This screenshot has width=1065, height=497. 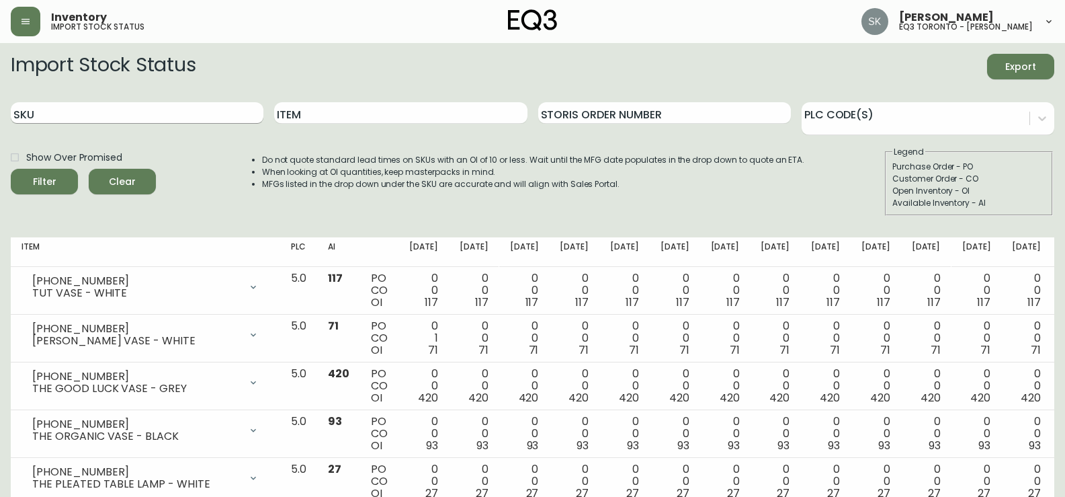 I want to click on img: 2f4b246f1aa1d14c63ff9b0999072a8a, so click(x=875, y=22).